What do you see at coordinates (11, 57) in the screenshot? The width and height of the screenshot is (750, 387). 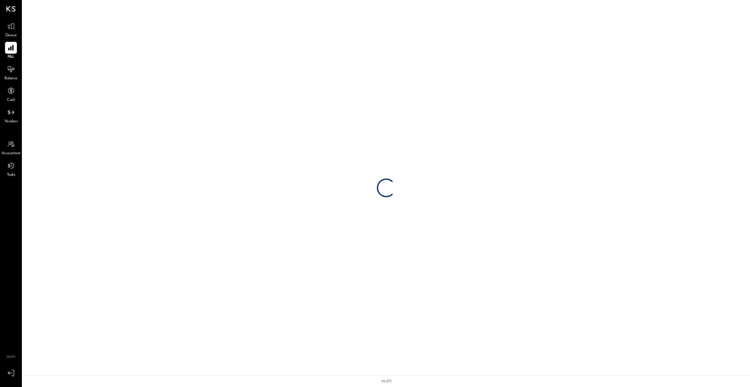 I see `span: P&L` at bounding box center [11, 57].